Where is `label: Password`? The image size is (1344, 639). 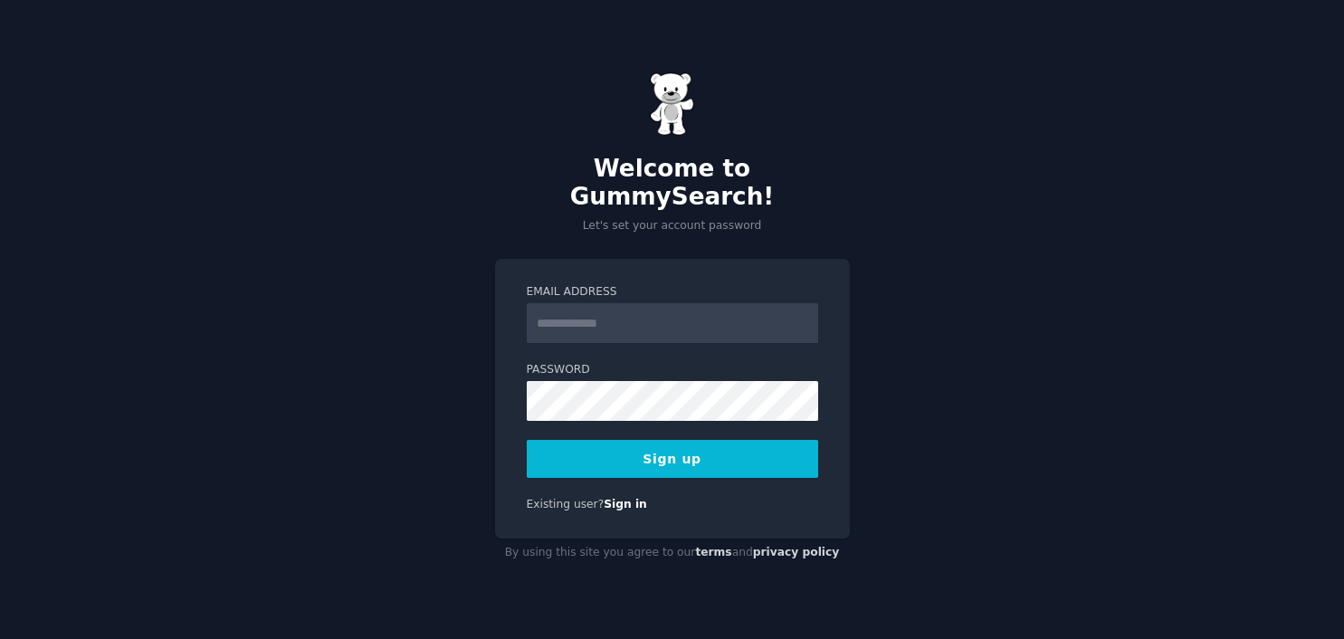 label: Password is located at coordinates (673, 370).